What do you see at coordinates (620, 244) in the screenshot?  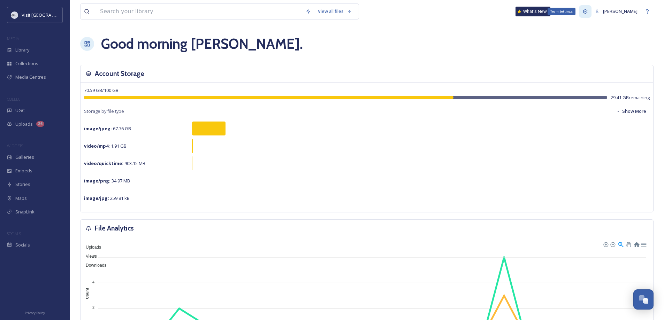 I see `div: Selection Zoom` at bounding box center [620, 244].